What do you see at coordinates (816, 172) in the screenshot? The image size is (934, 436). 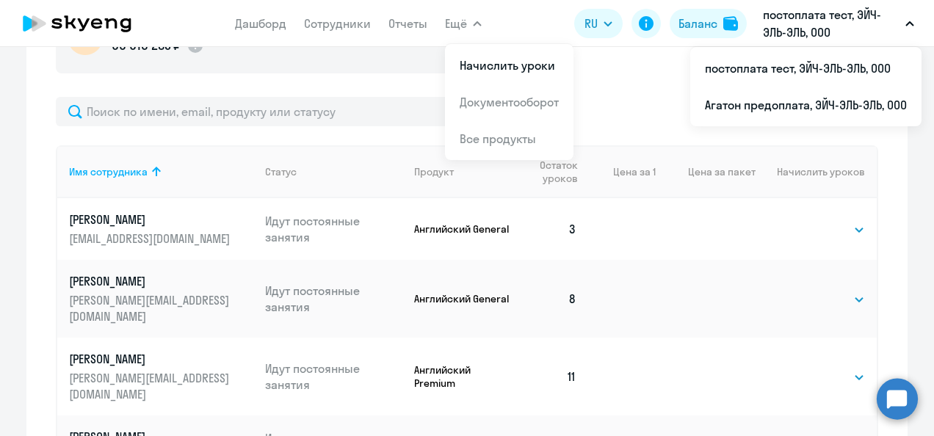 I see `th: Начислить уроков` at bounding box center [816, 172].